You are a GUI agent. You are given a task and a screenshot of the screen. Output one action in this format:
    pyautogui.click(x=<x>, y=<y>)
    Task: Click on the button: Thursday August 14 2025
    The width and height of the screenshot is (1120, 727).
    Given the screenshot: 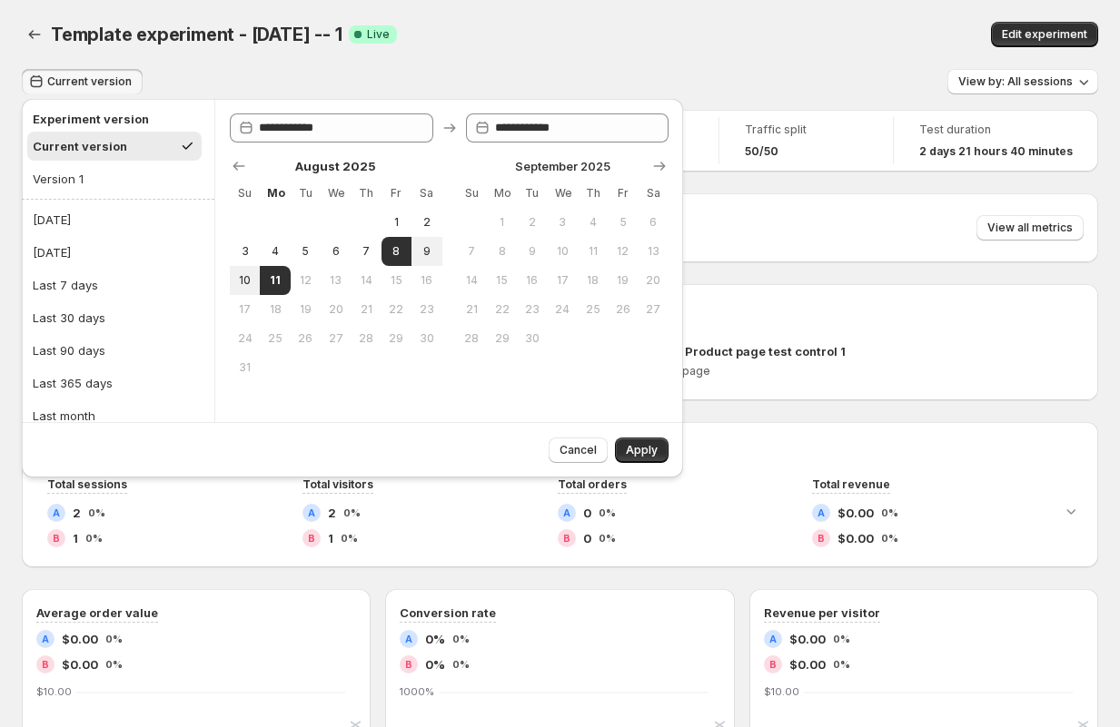 What is the action you would take?
    pyautogui.click(x=365, y=281)
    